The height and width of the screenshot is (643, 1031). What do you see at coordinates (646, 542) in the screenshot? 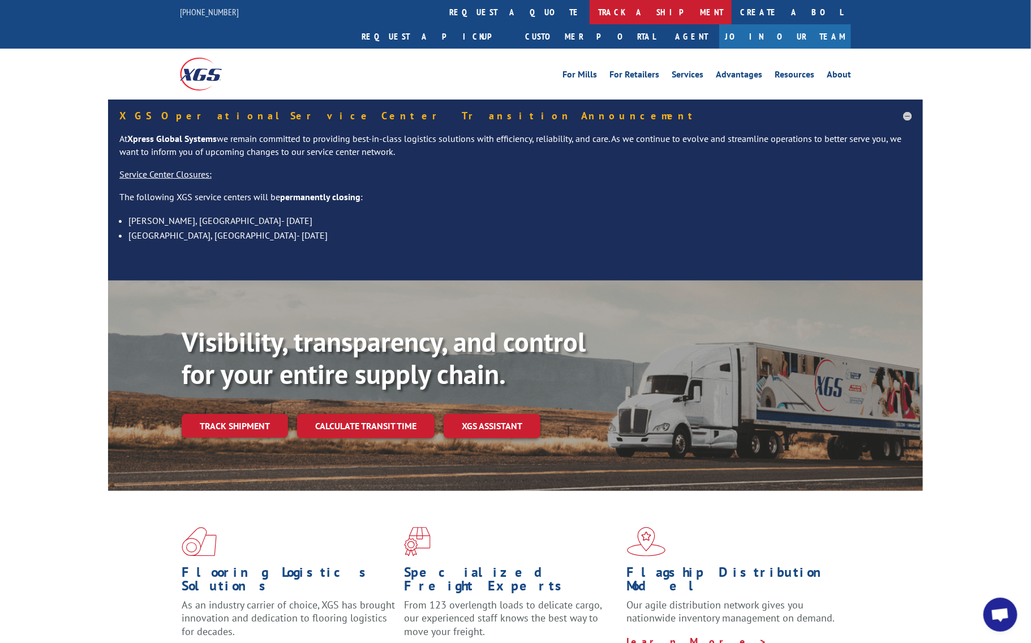
I see `img: xgs-icon-flagship-distribution-model-red` at bounding box center [646, 542].